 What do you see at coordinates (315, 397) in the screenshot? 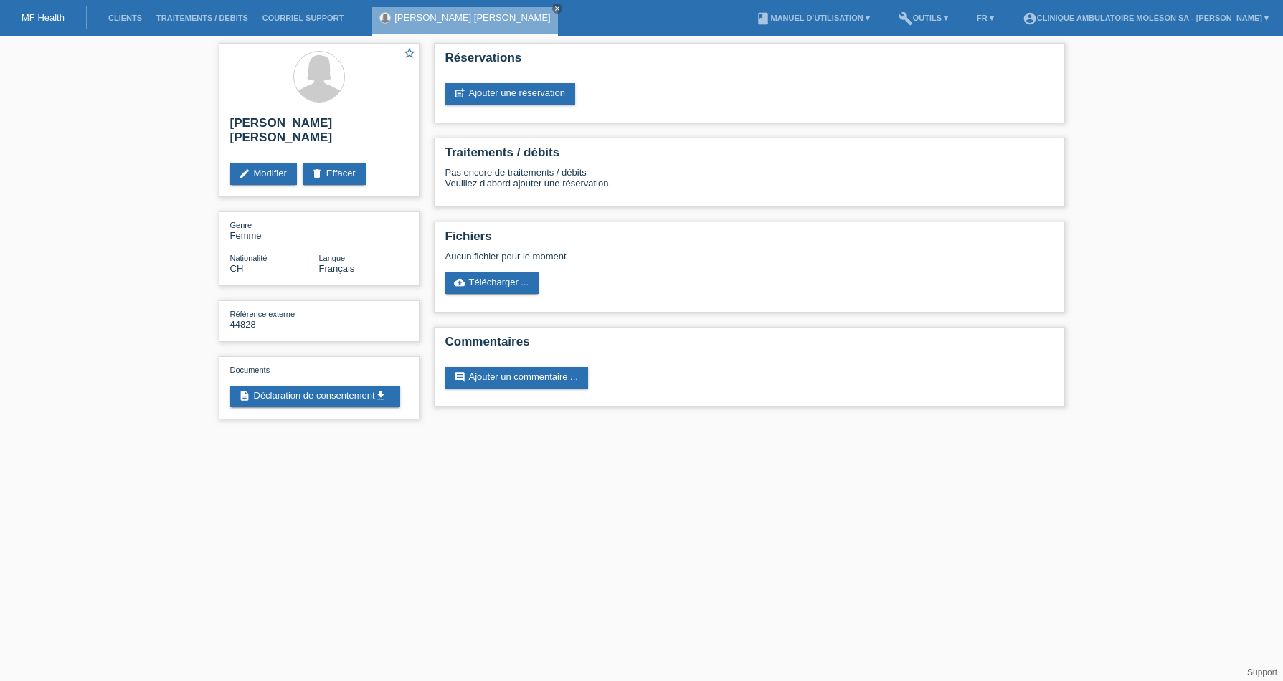
I see `a: descriptionDéclaration de consentementget_app` at bounding box center [315, 397].